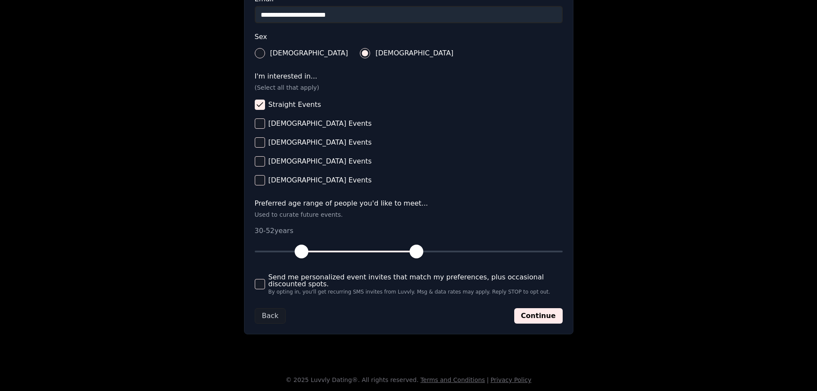 This screenshot has height=391, width=817. Describe the element at coordinates (260, 105) in the screenshot. I see `button: Straight Events` at that location.